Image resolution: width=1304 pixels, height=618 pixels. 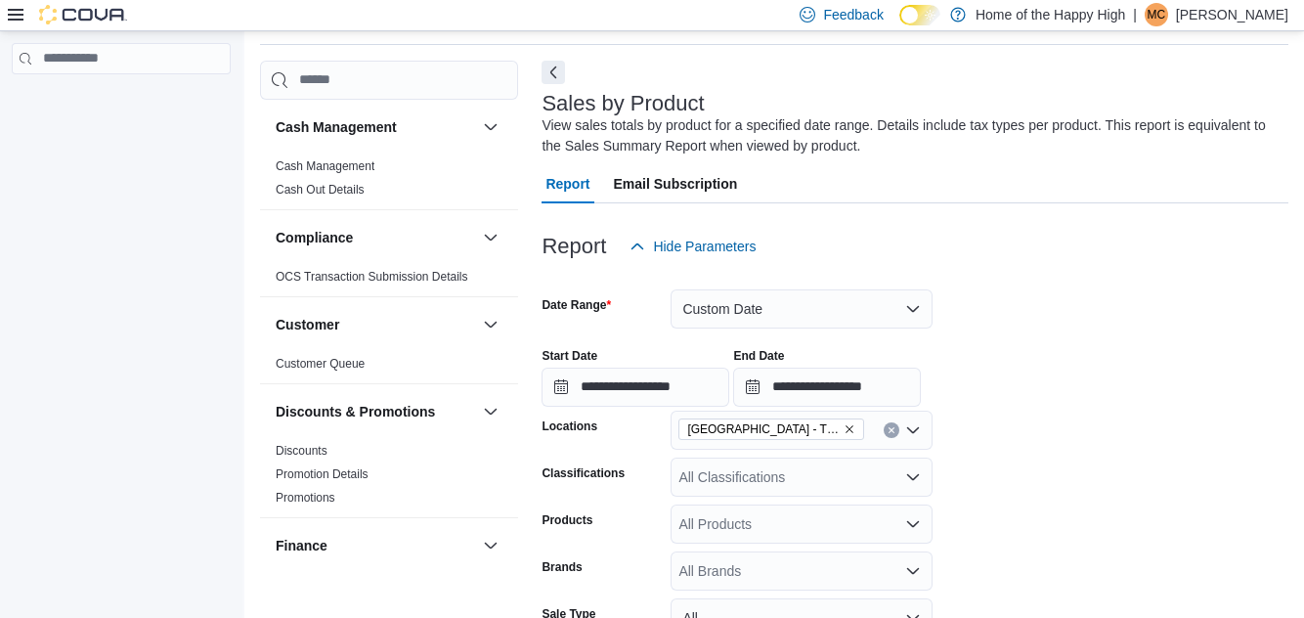 I want to click on h3: Compliance, so click(x=314, y=238).